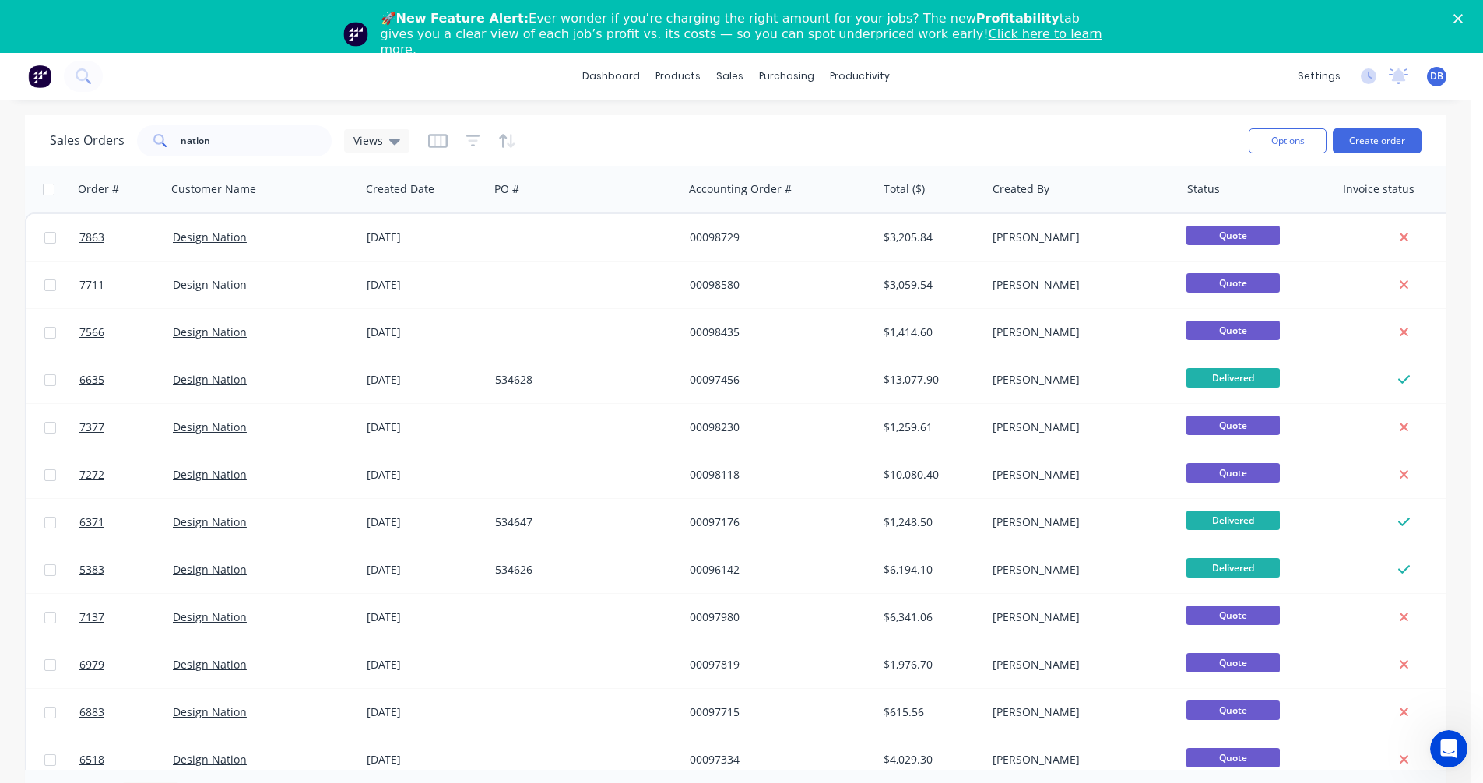 The width and height of the screenshot is (1483, 783). Describe the element at coordinates (1318, 76) in the screenshot. I see `div: settings` at that location.